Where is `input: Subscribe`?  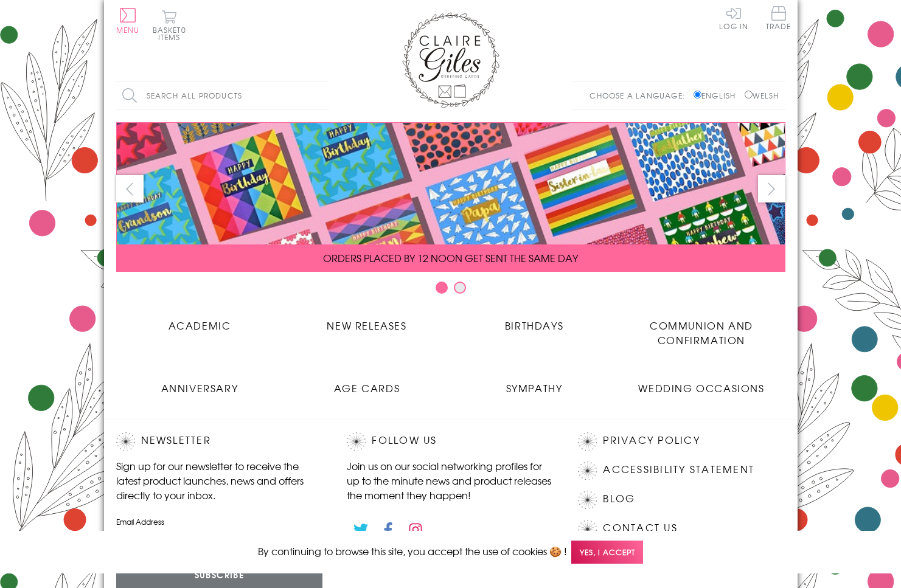
input: Subscribe is located at coordinates (220, 574).